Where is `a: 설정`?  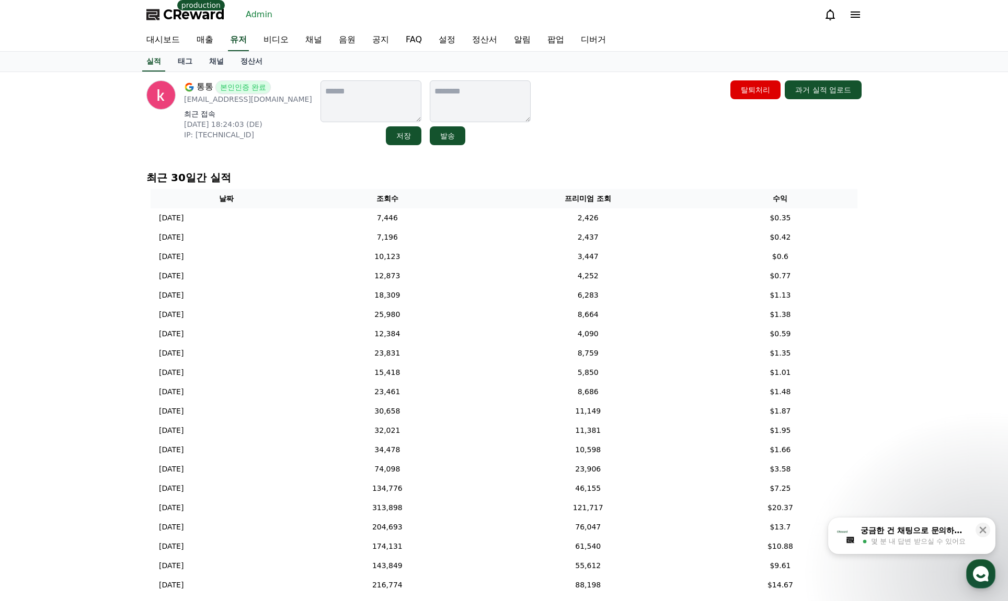
a: 설정 is located at coordinates (447, 40).